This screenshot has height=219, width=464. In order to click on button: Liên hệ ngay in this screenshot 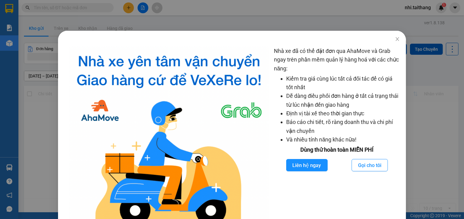, I will do `click(307, 165)`.